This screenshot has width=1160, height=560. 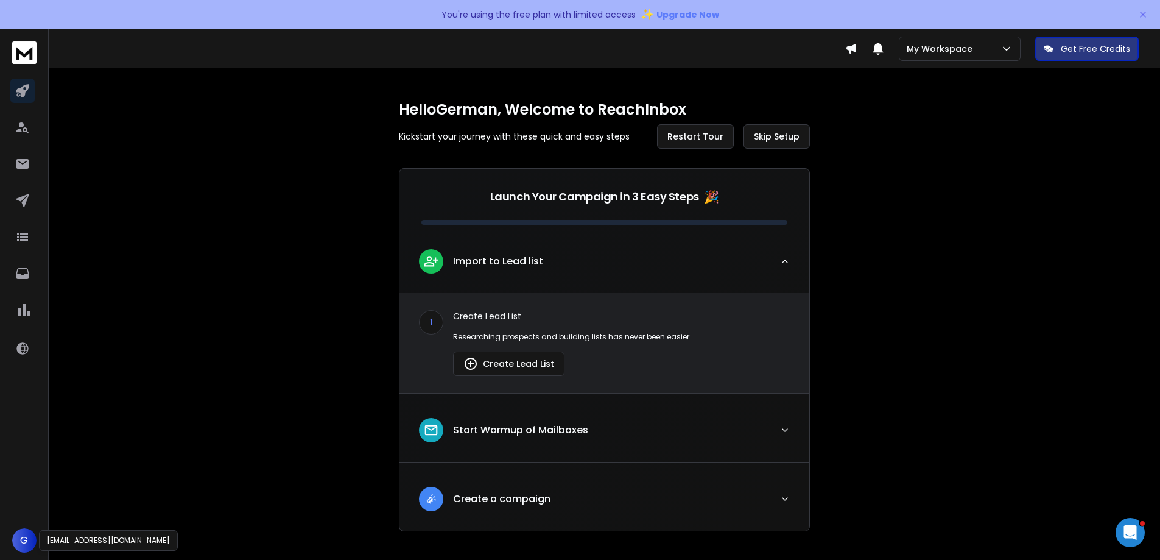 I want to click on div: leadImport to Lead list, so click(x=604, y=343).